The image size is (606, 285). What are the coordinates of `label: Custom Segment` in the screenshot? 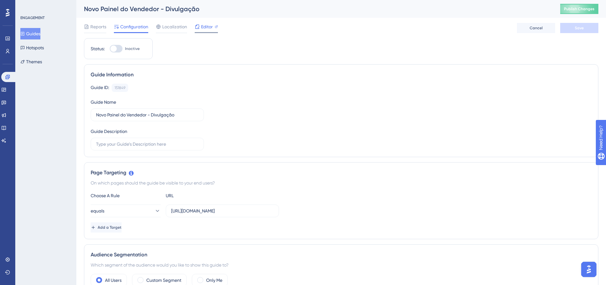 It's located at (164, 280).